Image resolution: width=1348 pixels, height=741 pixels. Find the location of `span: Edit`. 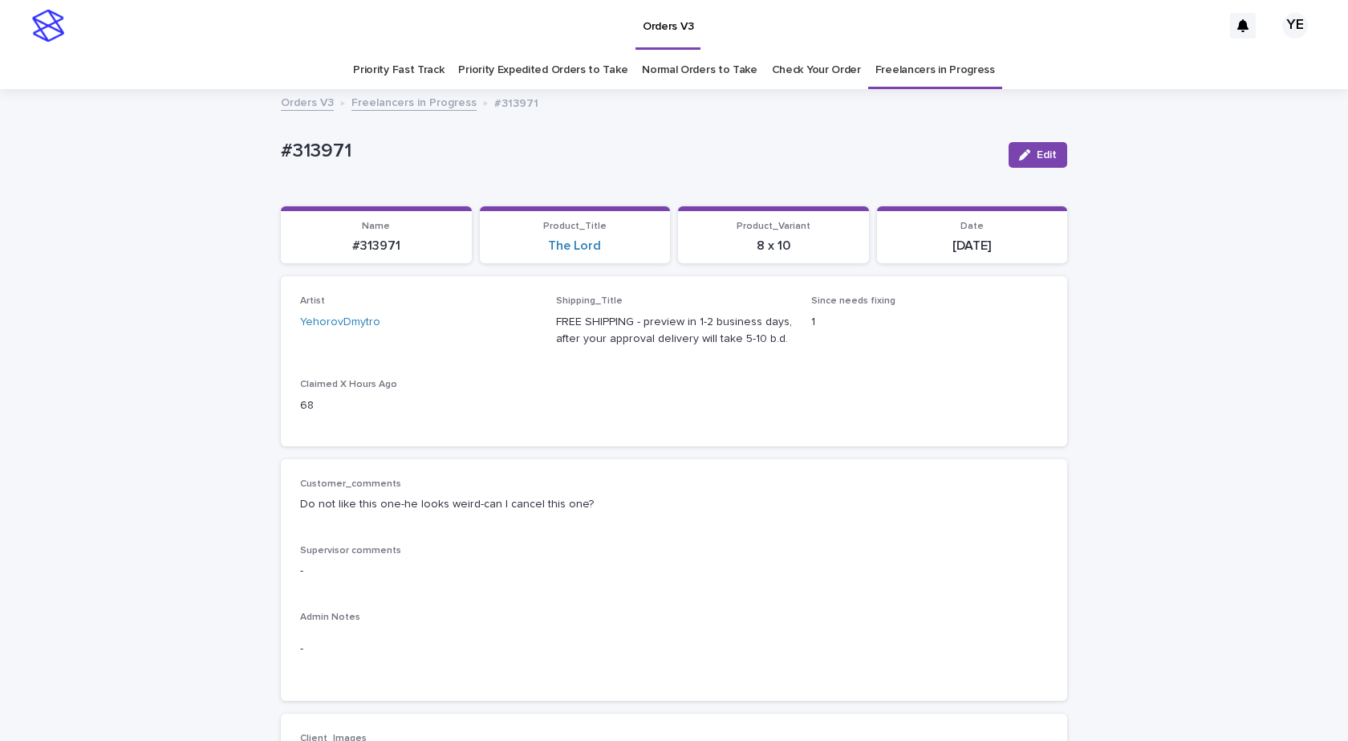

span: Edit is located at coordinates (1046, 155).